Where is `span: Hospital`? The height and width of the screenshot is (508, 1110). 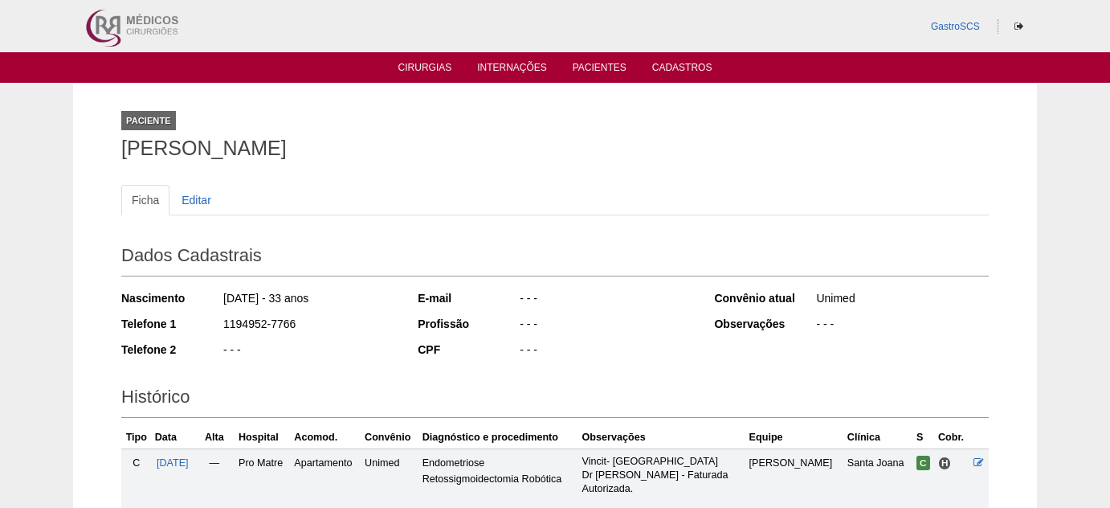
span: Hospital is located at coordinates (945, 463).